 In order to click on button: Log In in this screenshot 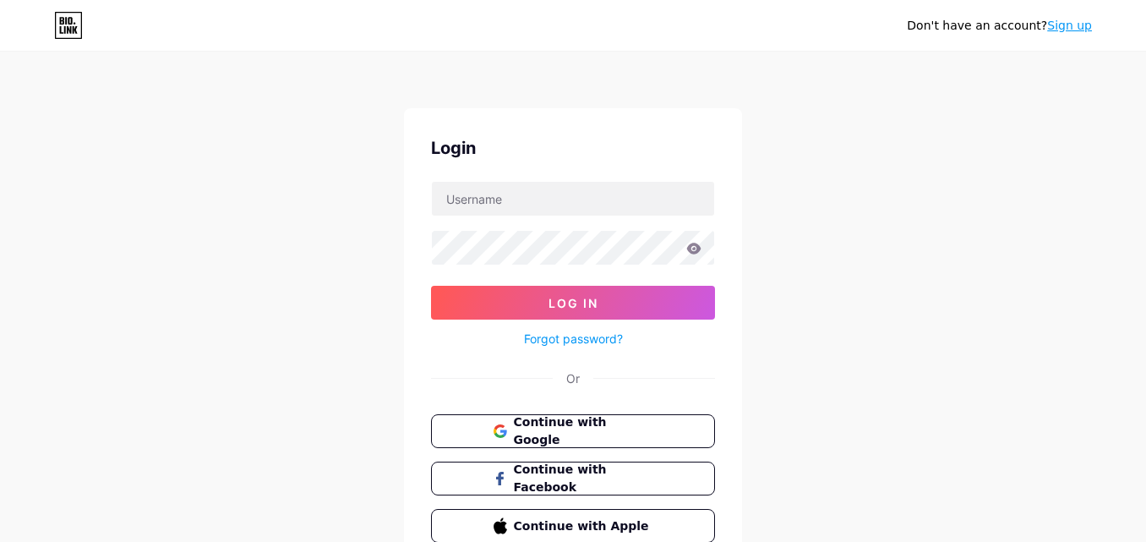, I will do `click(573, 303)`.